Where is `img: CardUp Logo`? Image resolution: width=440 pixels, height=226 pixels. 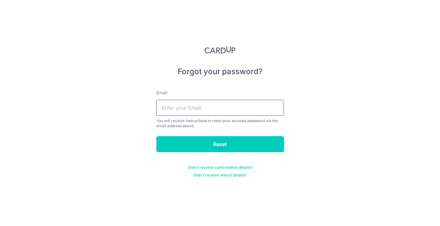
img: CardUp Logo is located at coordinates (220, 50).